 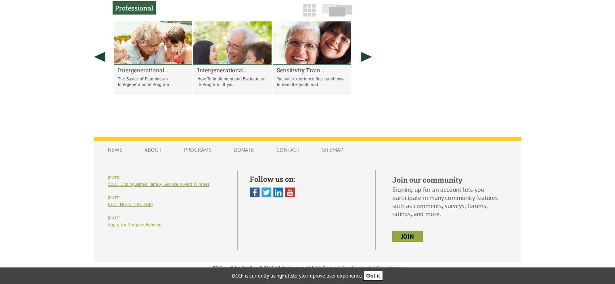 What do you see at coordinates (337, 14) in the screenshot?
I see `a: Slide View` at bounding box center [337, 14].